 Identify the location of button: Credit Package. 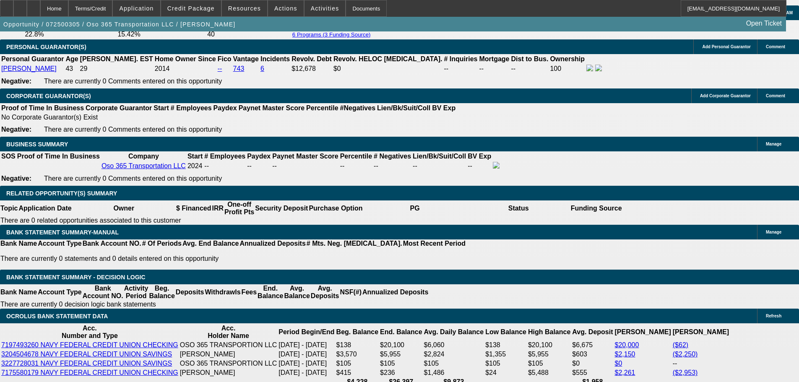
(191, 8).